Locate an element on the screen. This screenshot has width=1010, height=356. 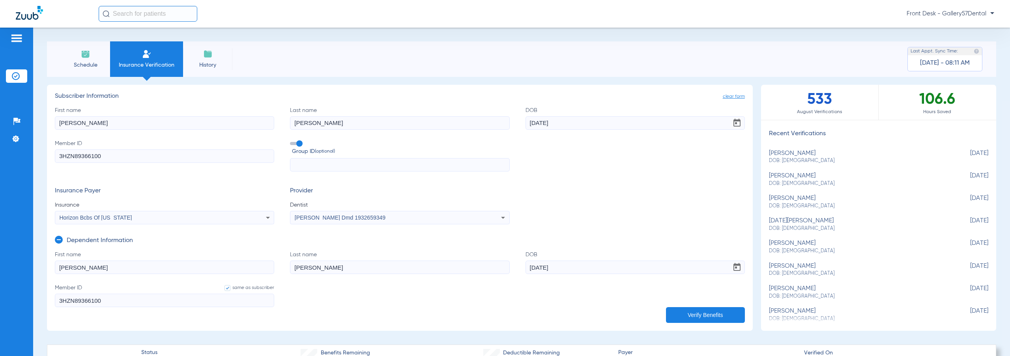
input: Member IDsame as subscriber is located at coordinates (164, 301).